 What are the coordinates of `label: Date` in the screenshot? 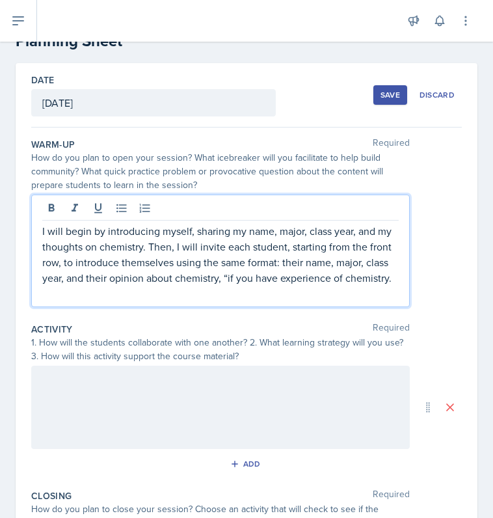 It's located at (42, 80).